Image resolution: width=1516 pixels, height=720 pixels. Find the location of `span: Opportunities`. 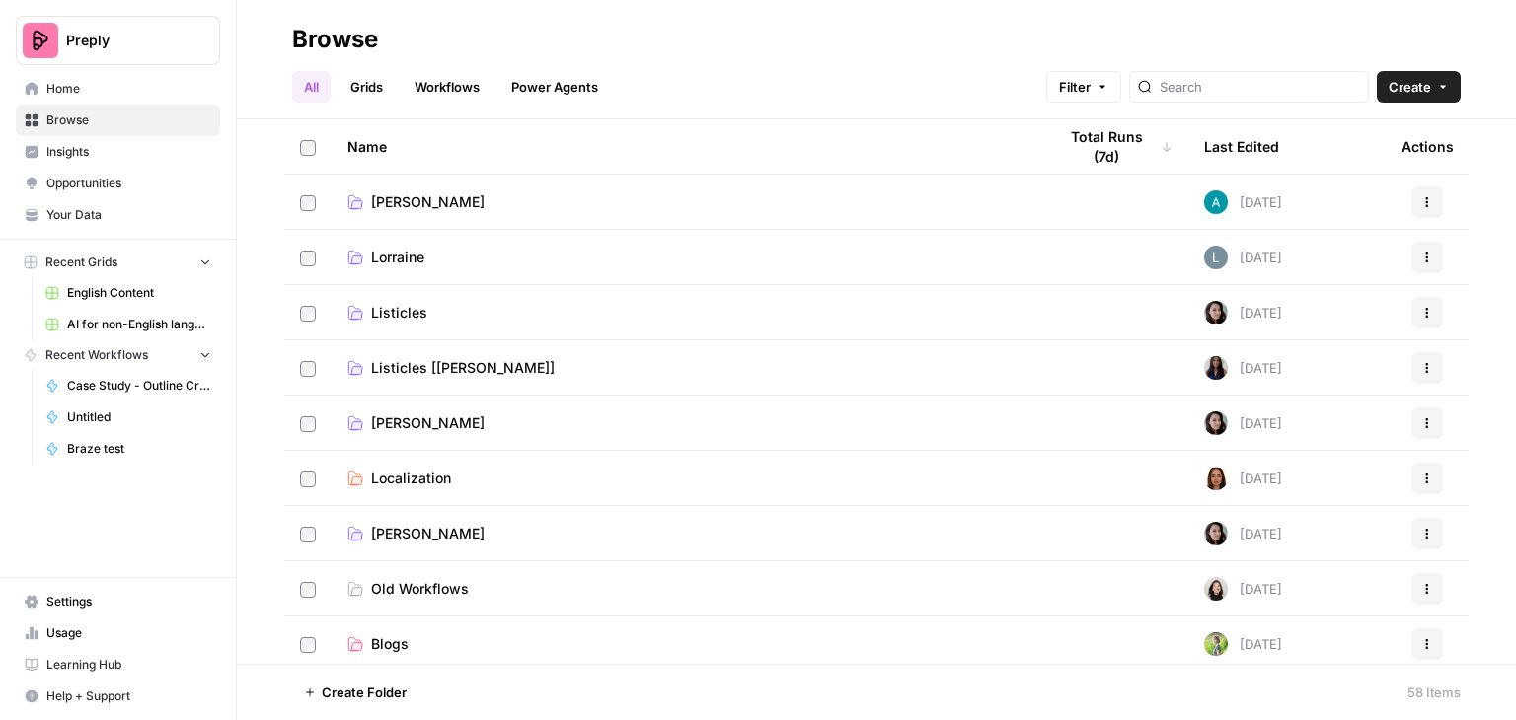

span: Opportunities is located at coordinates (128, 184).